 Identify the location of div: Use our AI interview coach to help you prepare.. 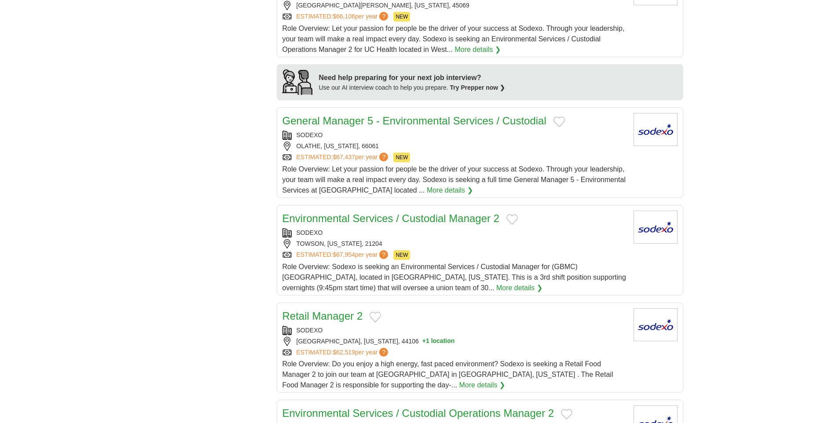
(412, 88).